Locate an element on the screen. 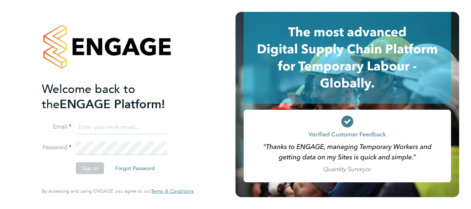  label: Email is located at coordinates (57, 127).